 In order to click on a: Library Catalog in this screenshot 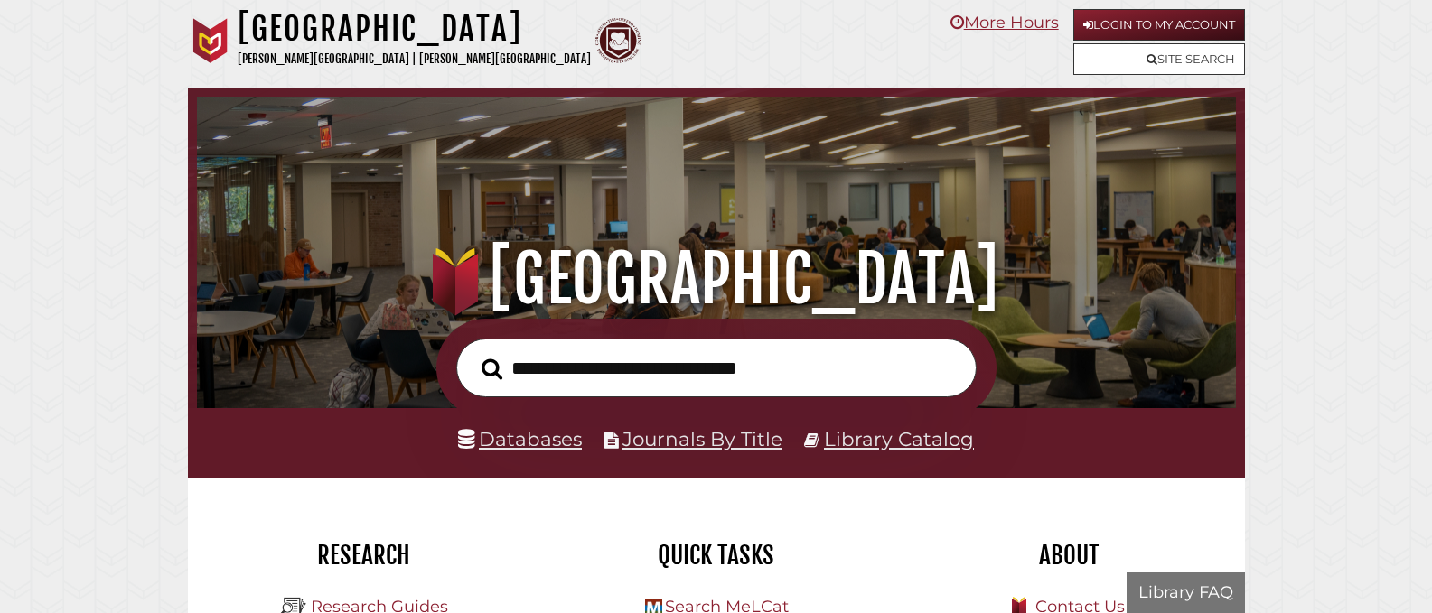, I will do `click(899, 439)`.